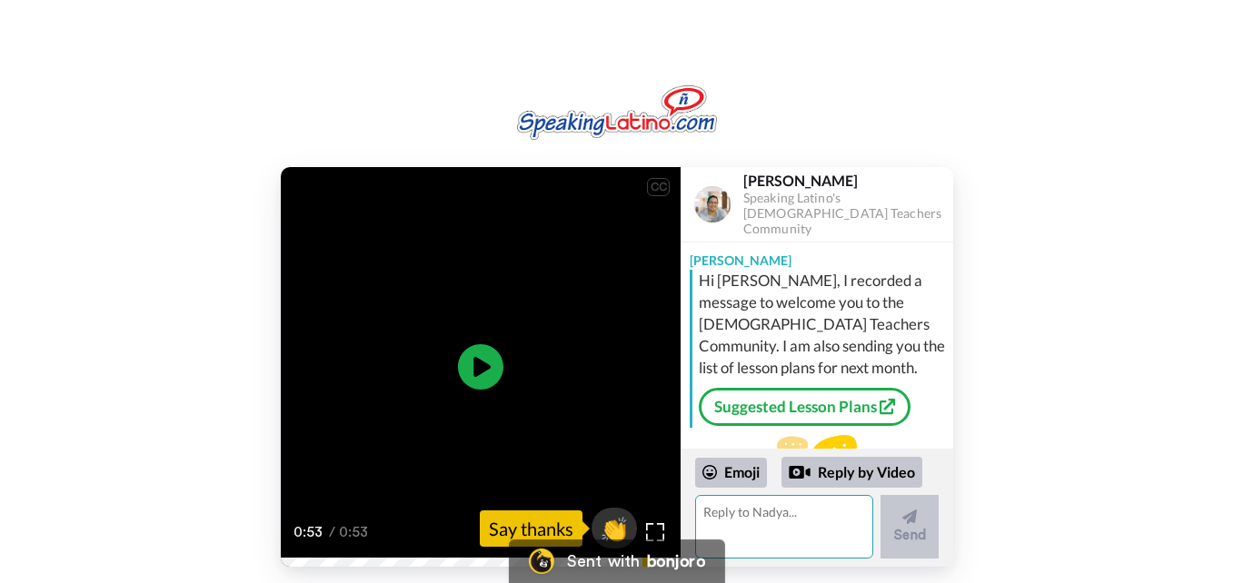 The width and height of the screenshot is (1234, 583). I want to click on img: Full screen, so click(655, 533).